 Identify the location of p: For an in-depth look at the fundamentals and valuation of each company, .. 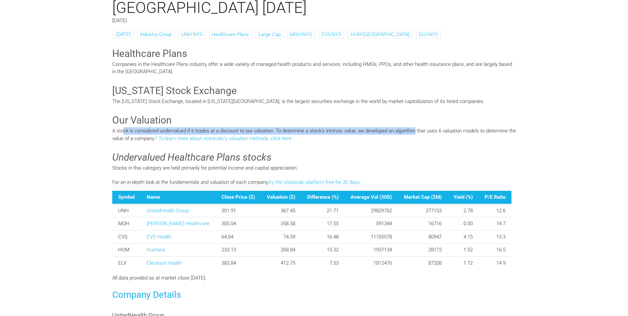
(314, 182).